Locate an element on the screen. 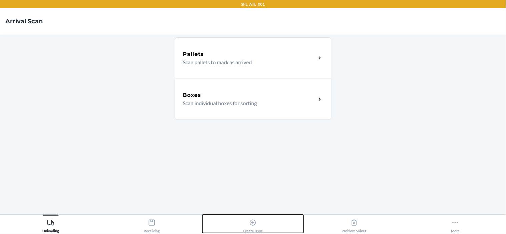  p: Scan pallets to mark as arrived is located at coordinates (247, 62).